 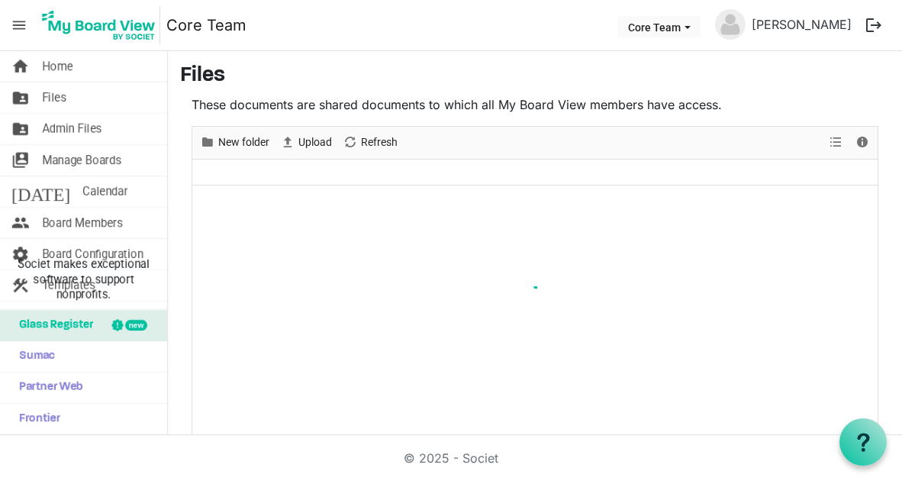 What do you see at coordinates (57, 66) in the screenshot?
I see `span: Home` at bounding box center [57, 66].